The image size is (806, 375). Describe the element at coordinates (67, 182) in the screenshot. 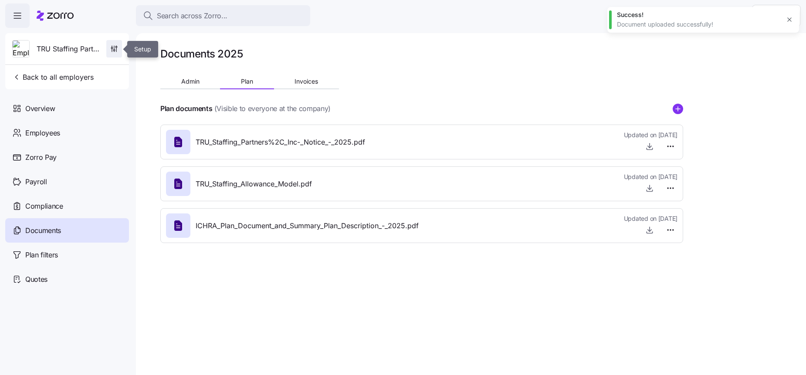

I see `a: Payroll` at that location.